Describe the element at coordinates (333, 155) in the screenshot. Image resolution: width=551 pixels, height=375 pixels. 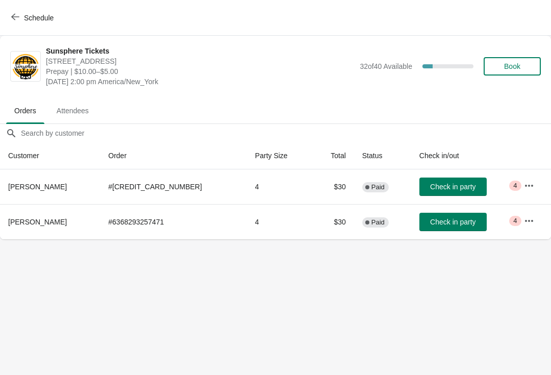
I see `th: Total` at that location.